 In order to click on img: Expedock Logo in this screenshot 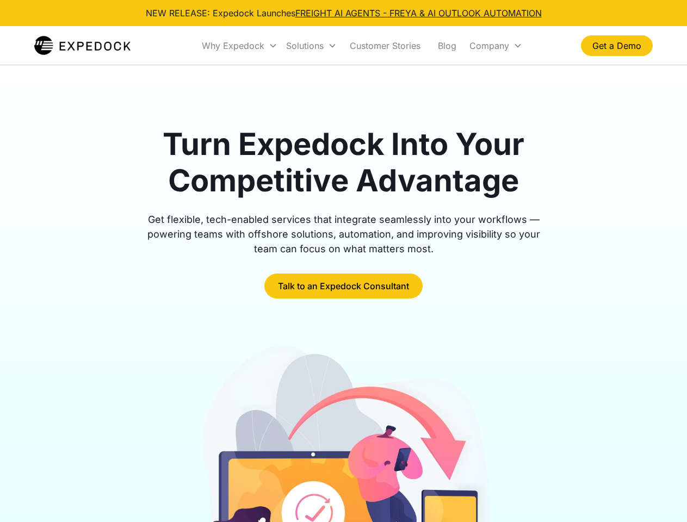, I will do `click(82, 46)`.